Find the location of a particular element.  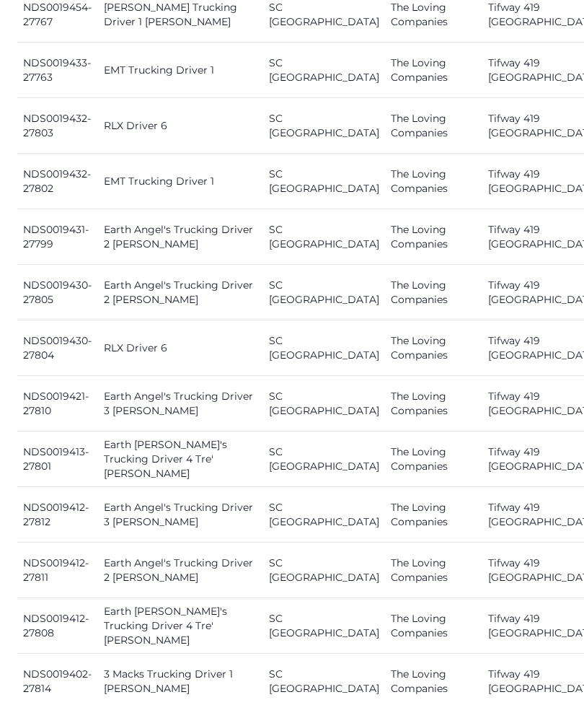

td: NDS0019421-27810 is located at coordinates (58, 404).